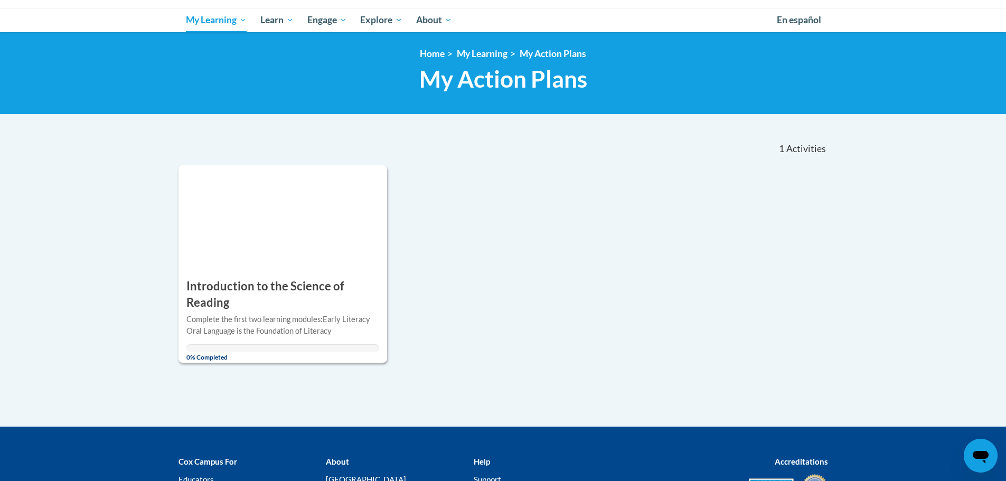 This screenshot has width=1006, height=481. What do you see at coordinates (381, 20) in the screenshot?
I see `a: Explore` at bounding box center [381, 20].